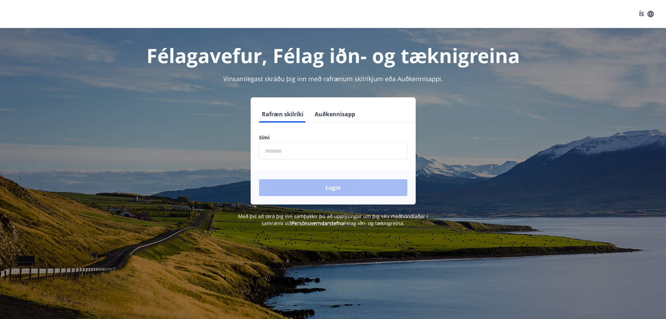 The image size is (666, 319). I want to click on span: Með því að skrá þig inn samþykkir þú að upplýsingar um þig séu meðhöndlaðar í samræmi við Félag i..., so click(333, 219).